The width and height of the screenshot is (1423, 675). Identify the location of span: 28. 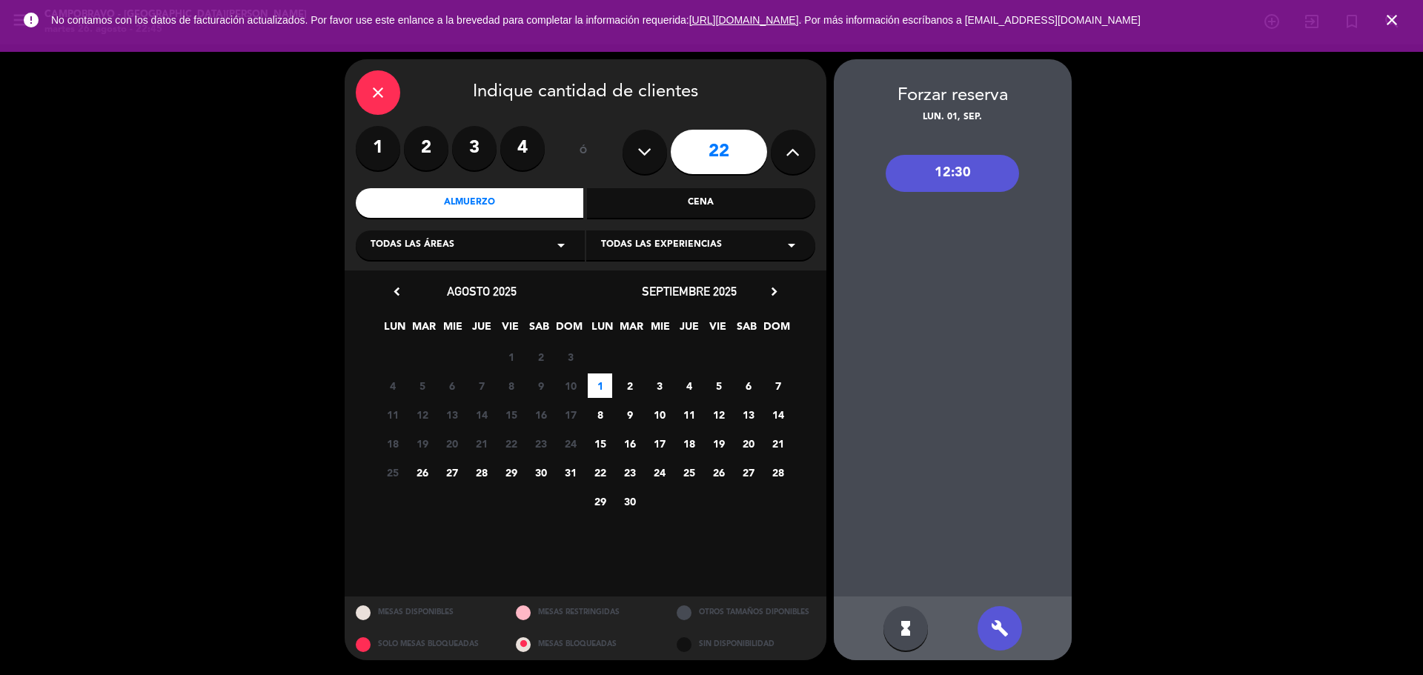
(481, 472).